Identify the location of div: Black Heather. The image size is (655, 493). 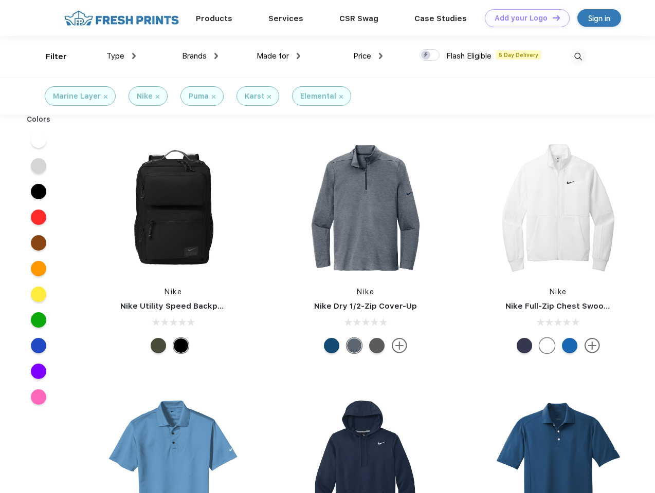
(377, 346).